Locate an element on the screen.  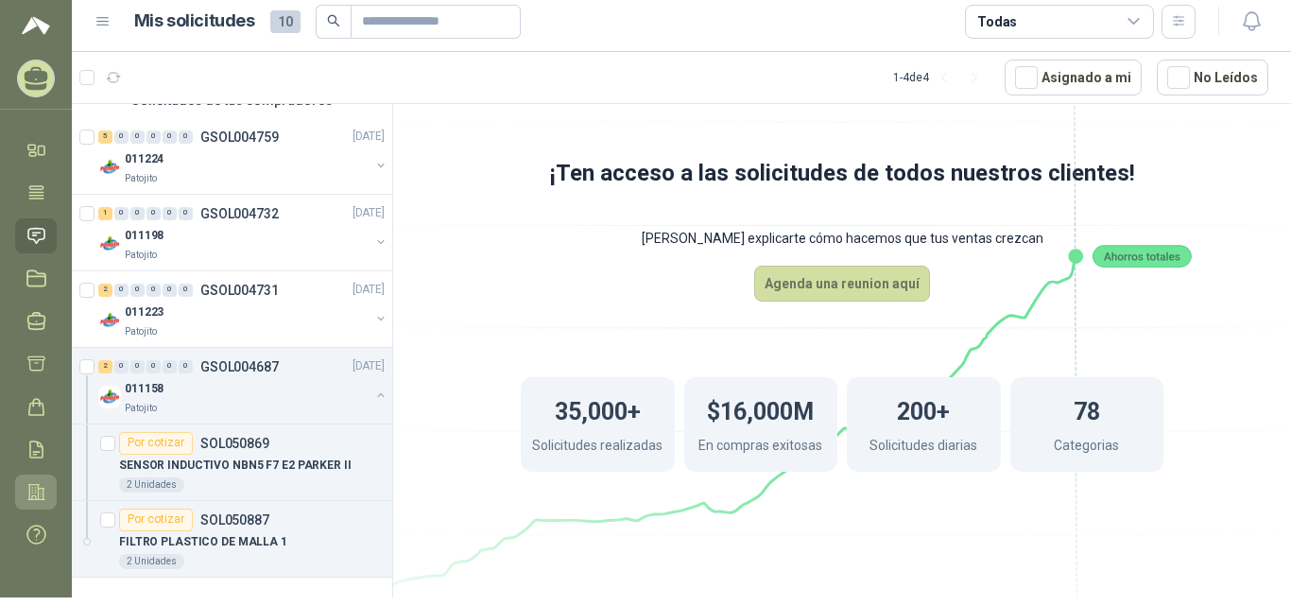
p: Solicitudes realizadas is located at coordinates (597, 447).